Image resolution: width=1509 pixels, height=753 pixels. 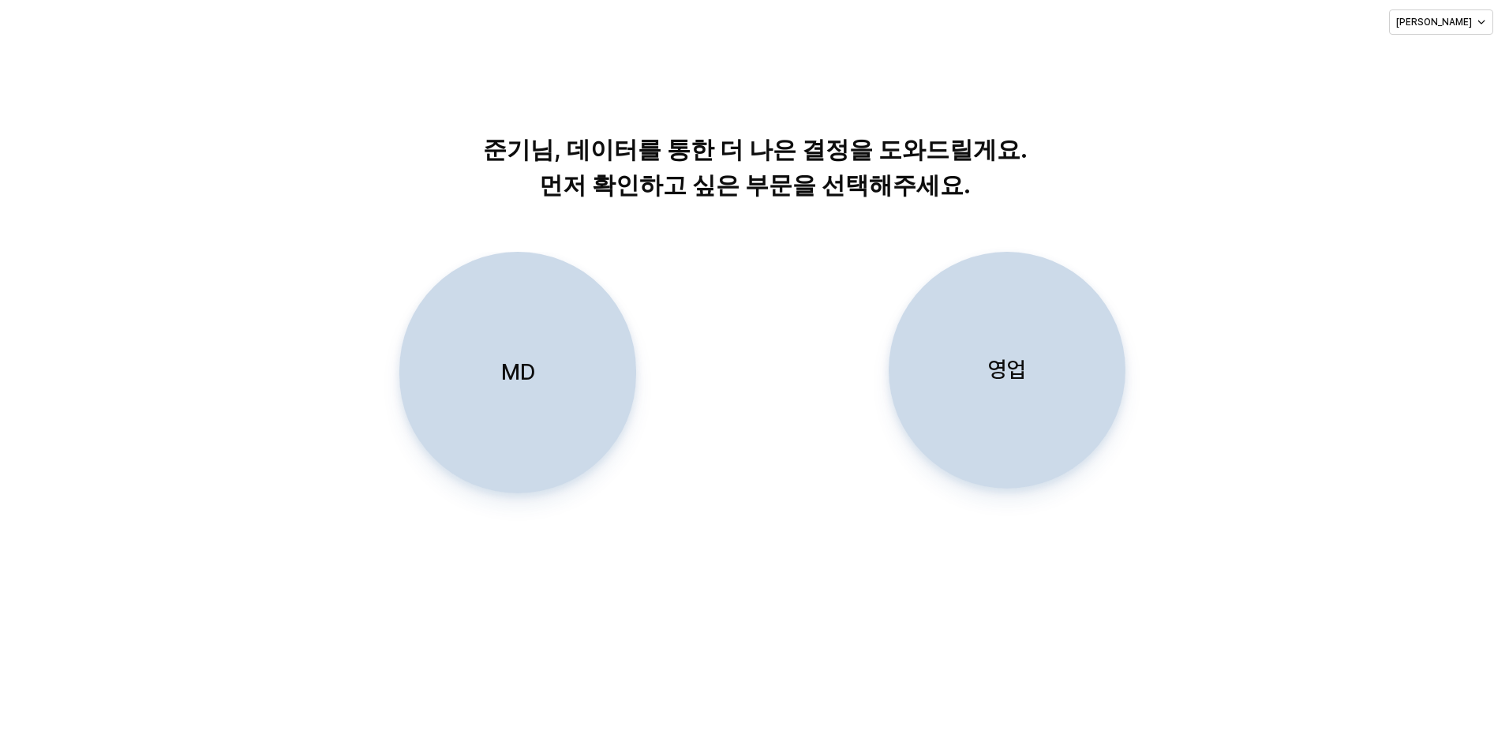 What do you see at coordinates (1007, 370) in the screenshot?
I see `button: 영업` at bounding box center [1007, 370].